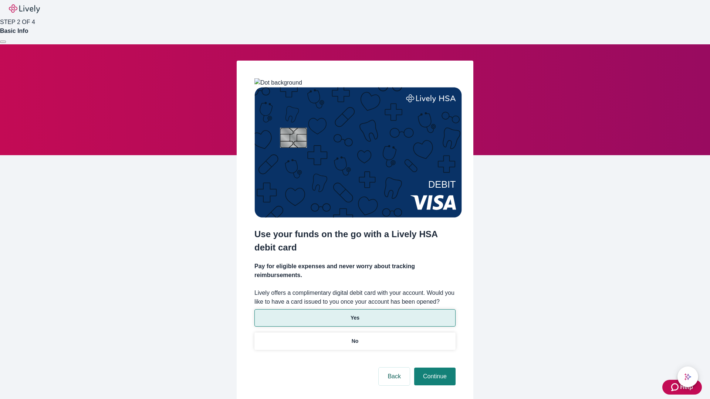 The height and width of the screenshot is (399, 710). Describe the element at coordinates (355, 298) in the screenshot. I see `label: Lively offers a complimentary digital debit card with your account. Would you like to have a card...` at that location.